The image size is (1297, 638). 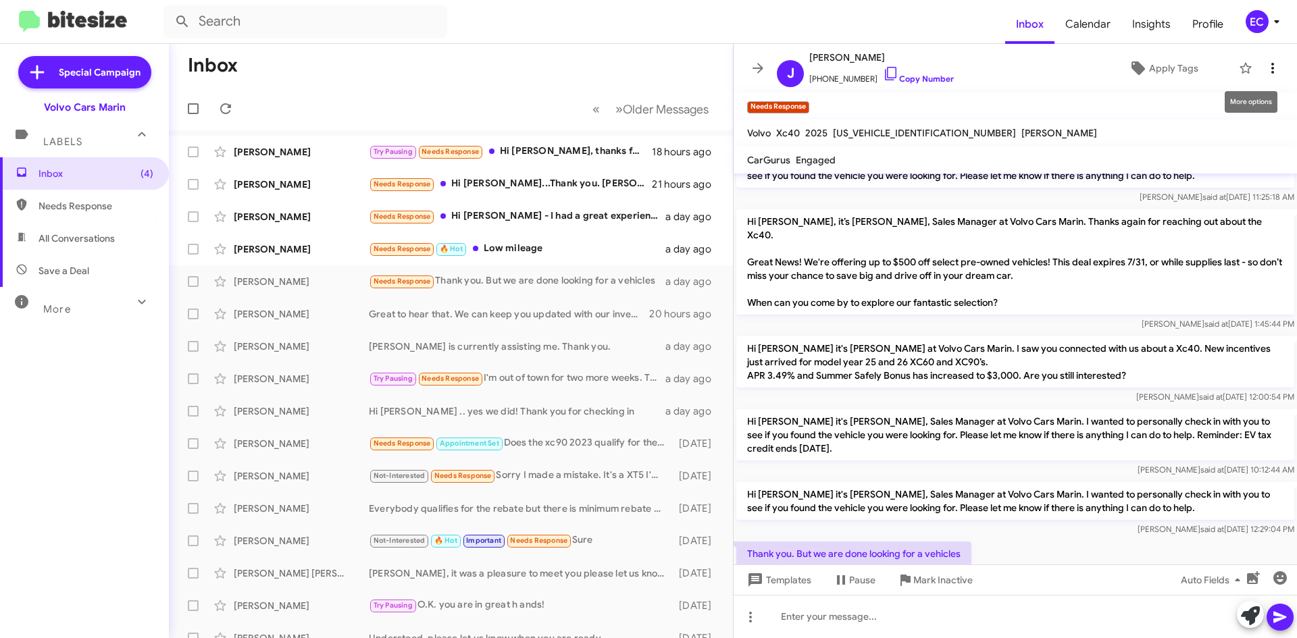 I want to click on div: Sure, so click(x=520, y=540).